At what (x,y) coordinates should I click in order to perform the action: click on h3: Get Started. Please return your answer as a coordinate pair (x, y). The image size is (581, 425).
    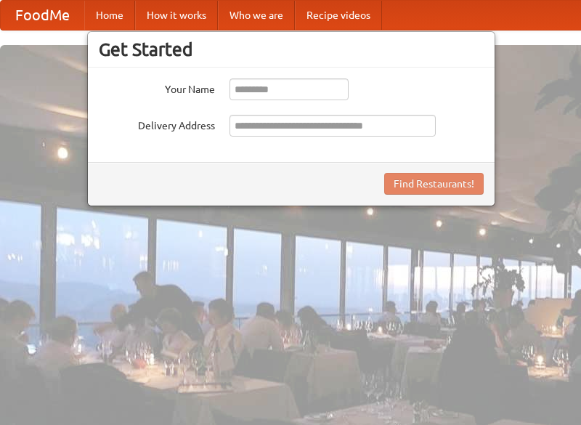
    Looking at the image, I should click on (291, 49).